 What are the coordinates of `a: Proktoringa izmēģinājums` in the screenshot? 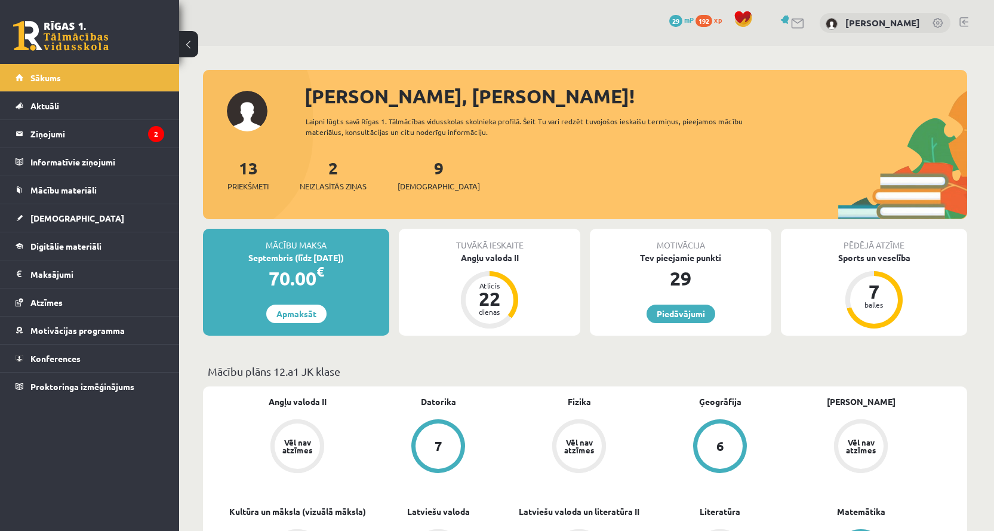 It's located at (90, 386).